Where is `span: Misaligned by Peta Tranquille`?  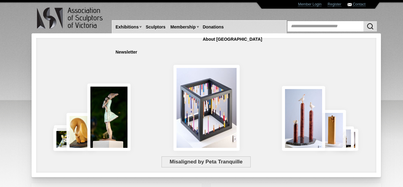
span: Misaligned by Peta Tranquille is located at coordinates (206, 162).